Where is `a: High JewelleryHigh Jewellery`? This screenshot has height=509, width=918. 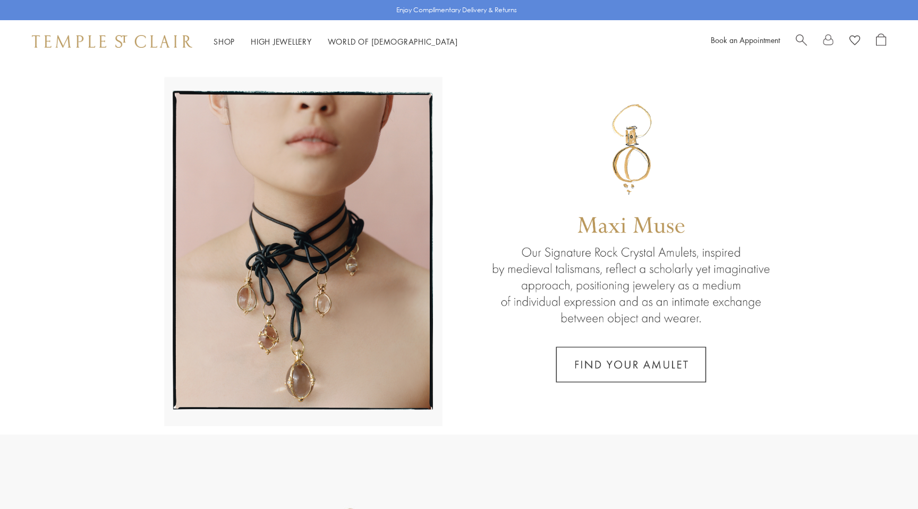
a: High JewelleryHigh Jewellery is located at coordinates (281, 41).